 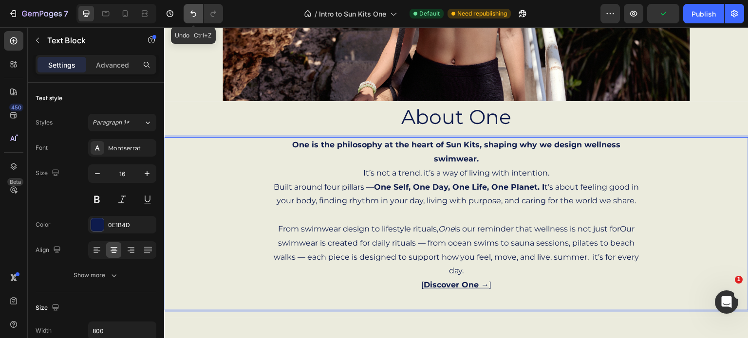 I want to click on button: Paragraph 1*, so click(x=122, y=123).